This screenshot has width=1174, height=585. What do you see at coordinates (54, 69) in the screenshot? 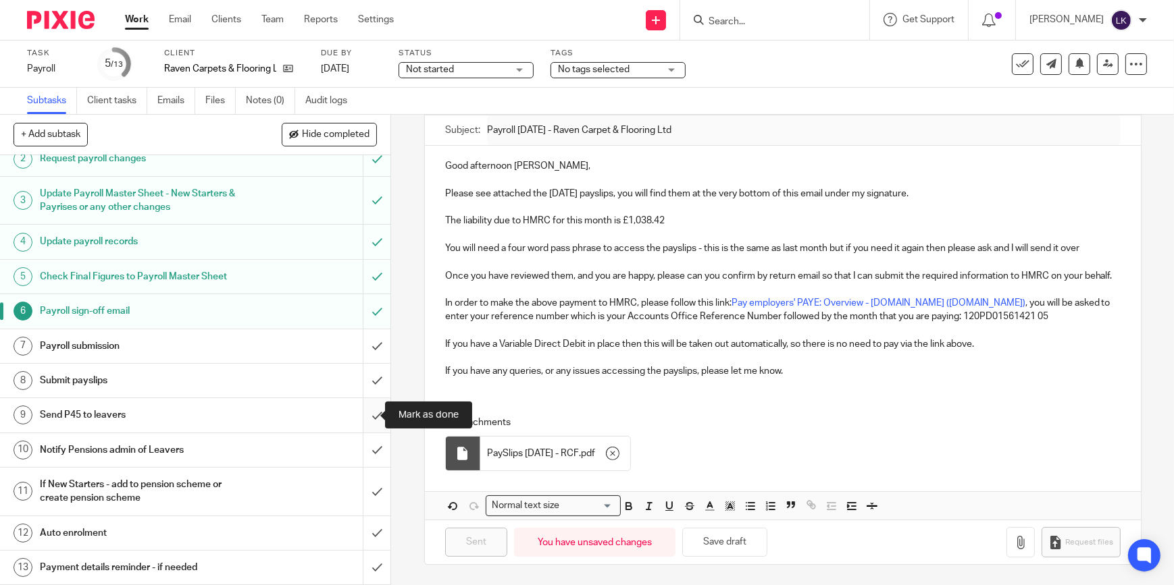
I see `div: Payroll` at bounding box center [54, 69].